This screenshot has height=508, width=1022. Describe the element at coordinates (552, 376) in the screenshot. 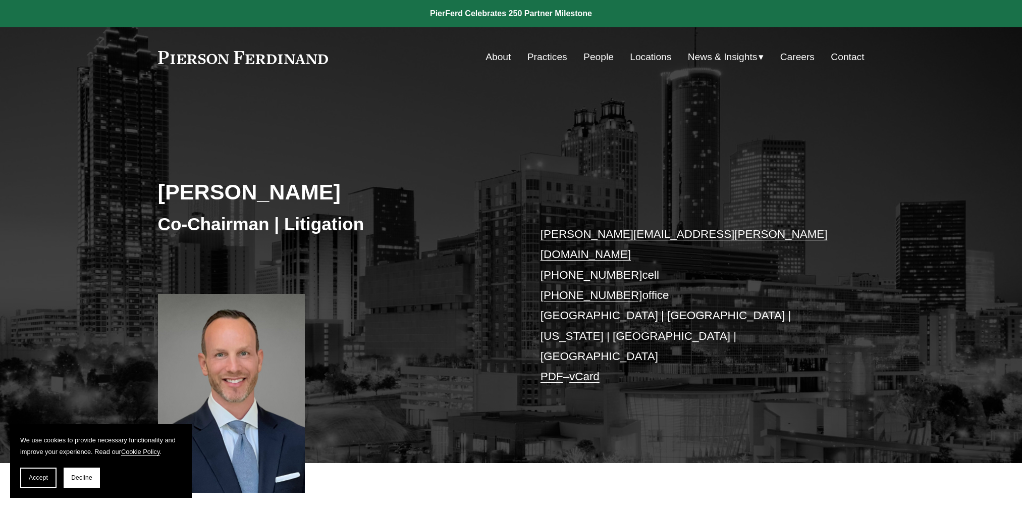

I see `a: PDF` at that location.